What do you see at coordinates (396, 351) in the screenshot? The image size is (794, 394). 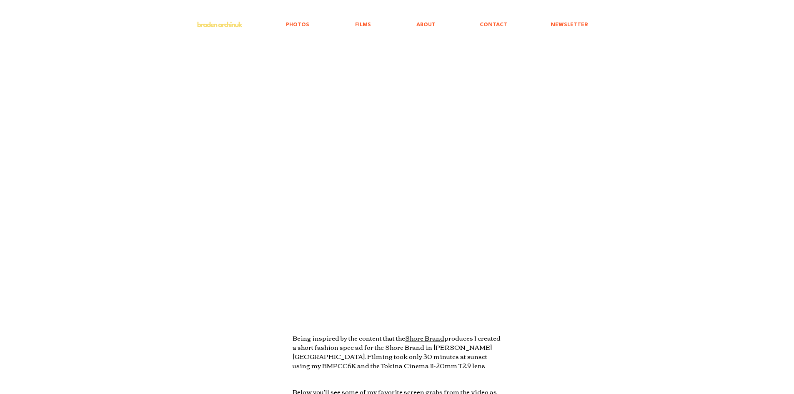 I see `span: Being inspired by the content that the produces I created a short fashion spec ad for the Shore B...` at bounding box center [396, 351].